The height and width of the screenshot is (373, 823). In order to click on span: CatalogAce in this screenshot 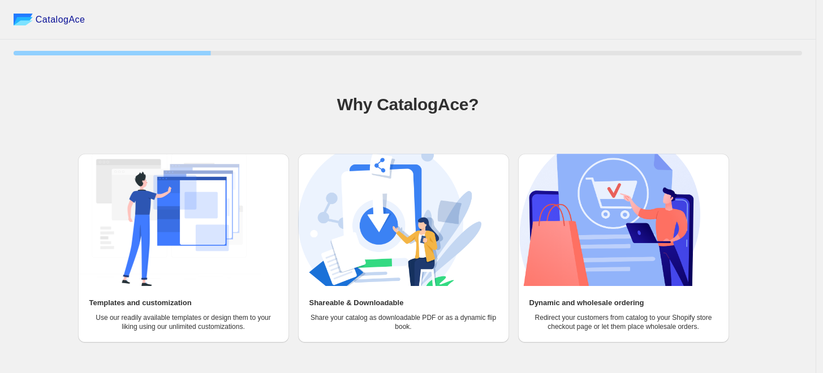, I will do `click(61, 20)`.